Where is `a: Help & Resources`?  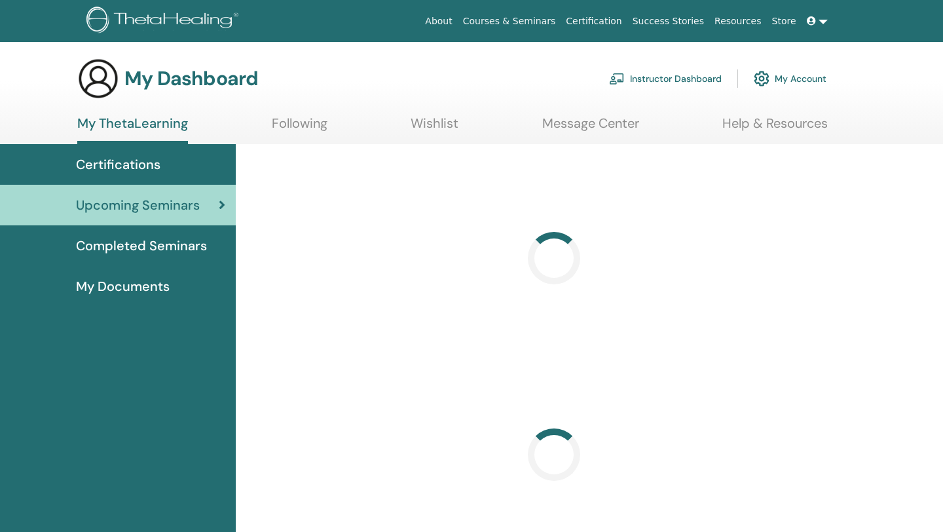
a: Help & Resources is located at coordinates (775, 128).